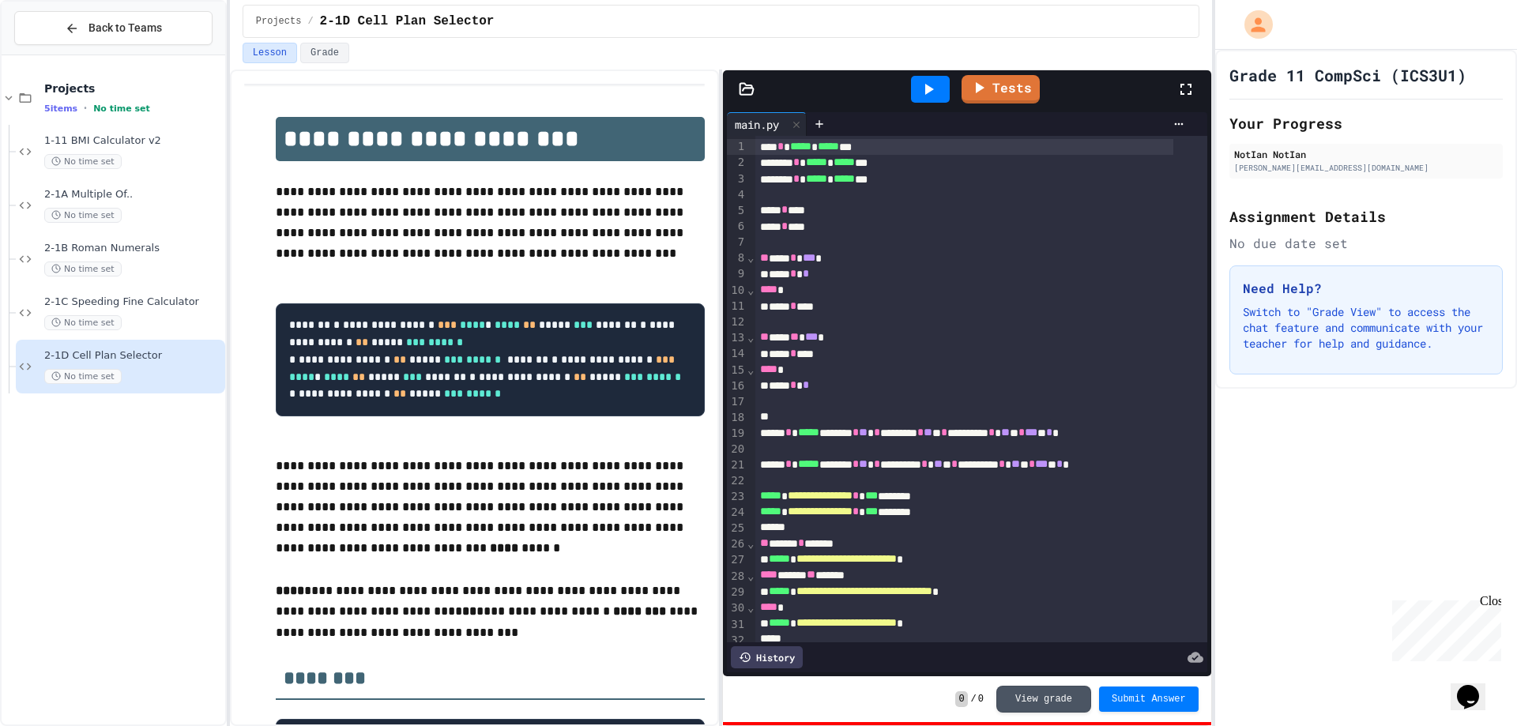  I want to click on a: Tests, so click(1000, 89).